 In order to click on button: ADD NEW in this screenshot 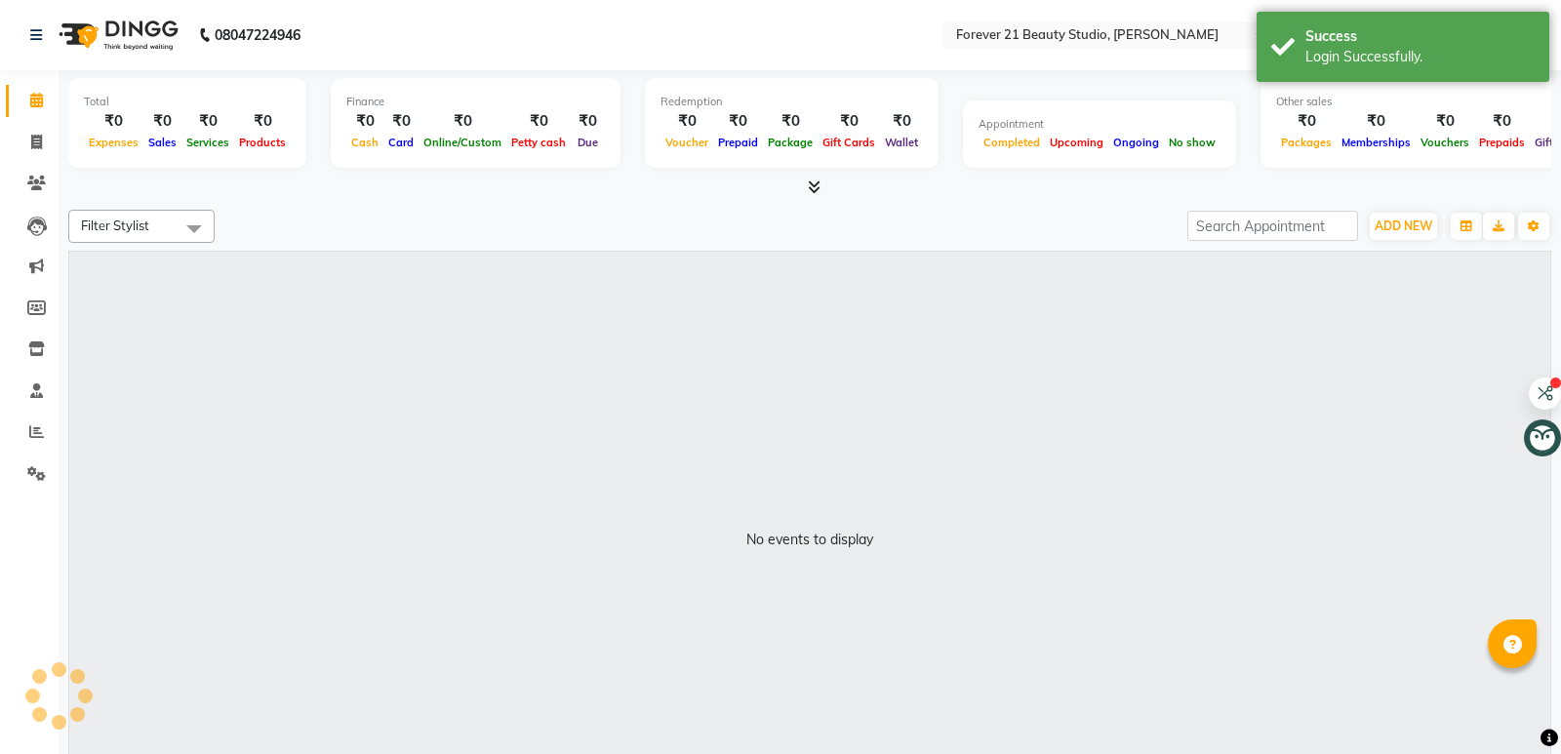, I will do `click(1403, 226)`.